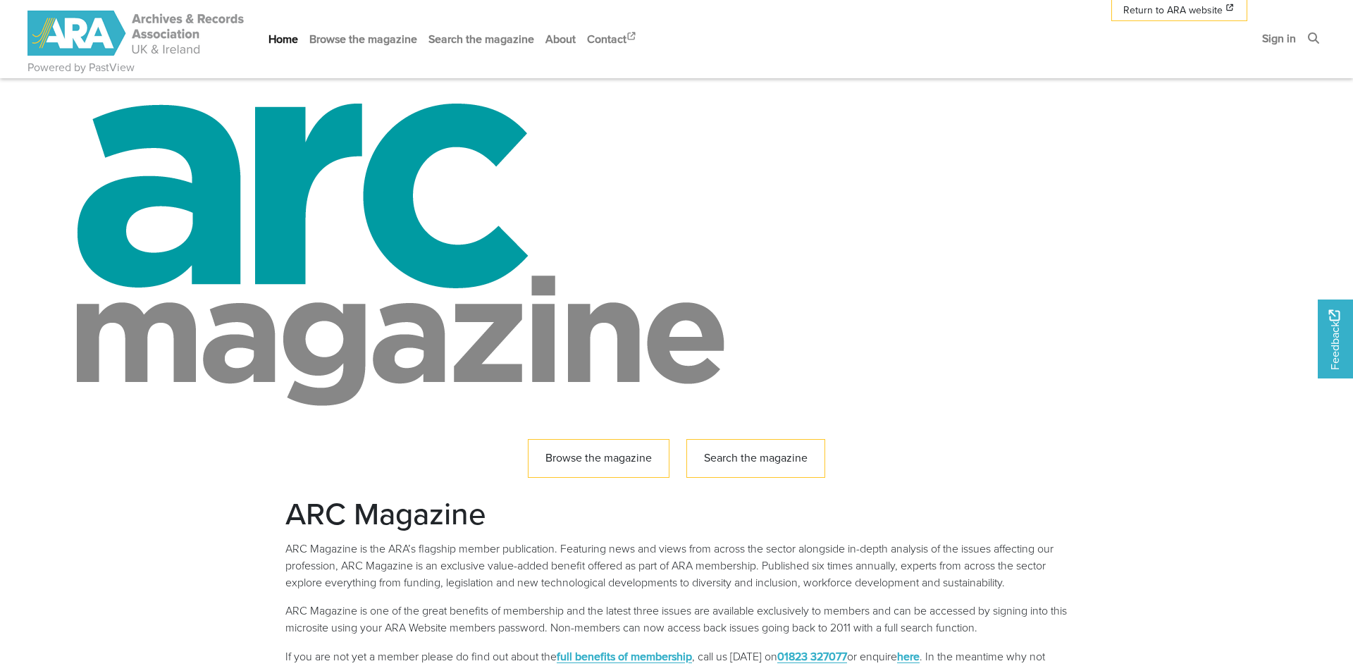  I want to click on a: Home, so click(283, 39).